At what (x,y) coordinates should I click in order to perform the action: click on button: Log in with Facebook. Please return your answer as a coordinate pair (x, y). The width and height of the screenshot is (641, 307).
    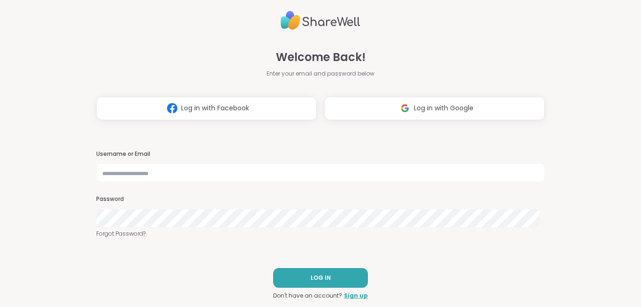
    Looking at the image, I should click on (206, 108).